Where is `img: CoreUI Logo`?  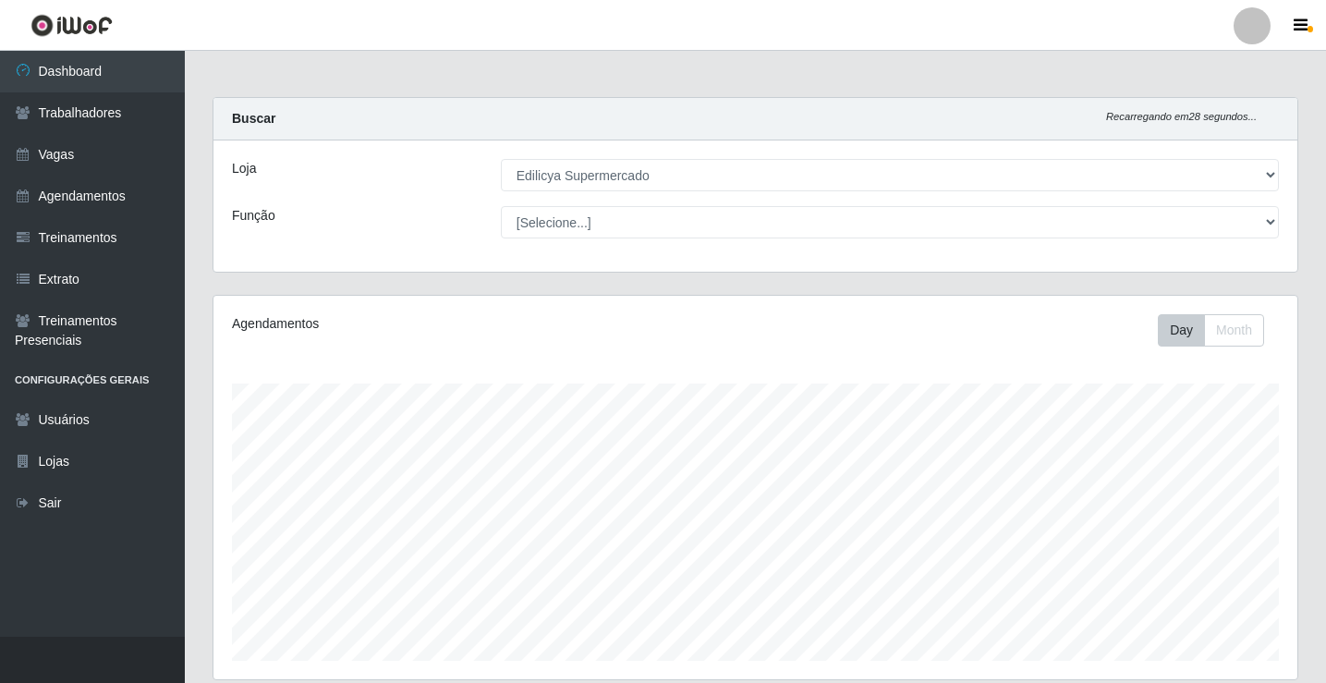 img: CoreUI Logo is located at coordinates (71, 25).